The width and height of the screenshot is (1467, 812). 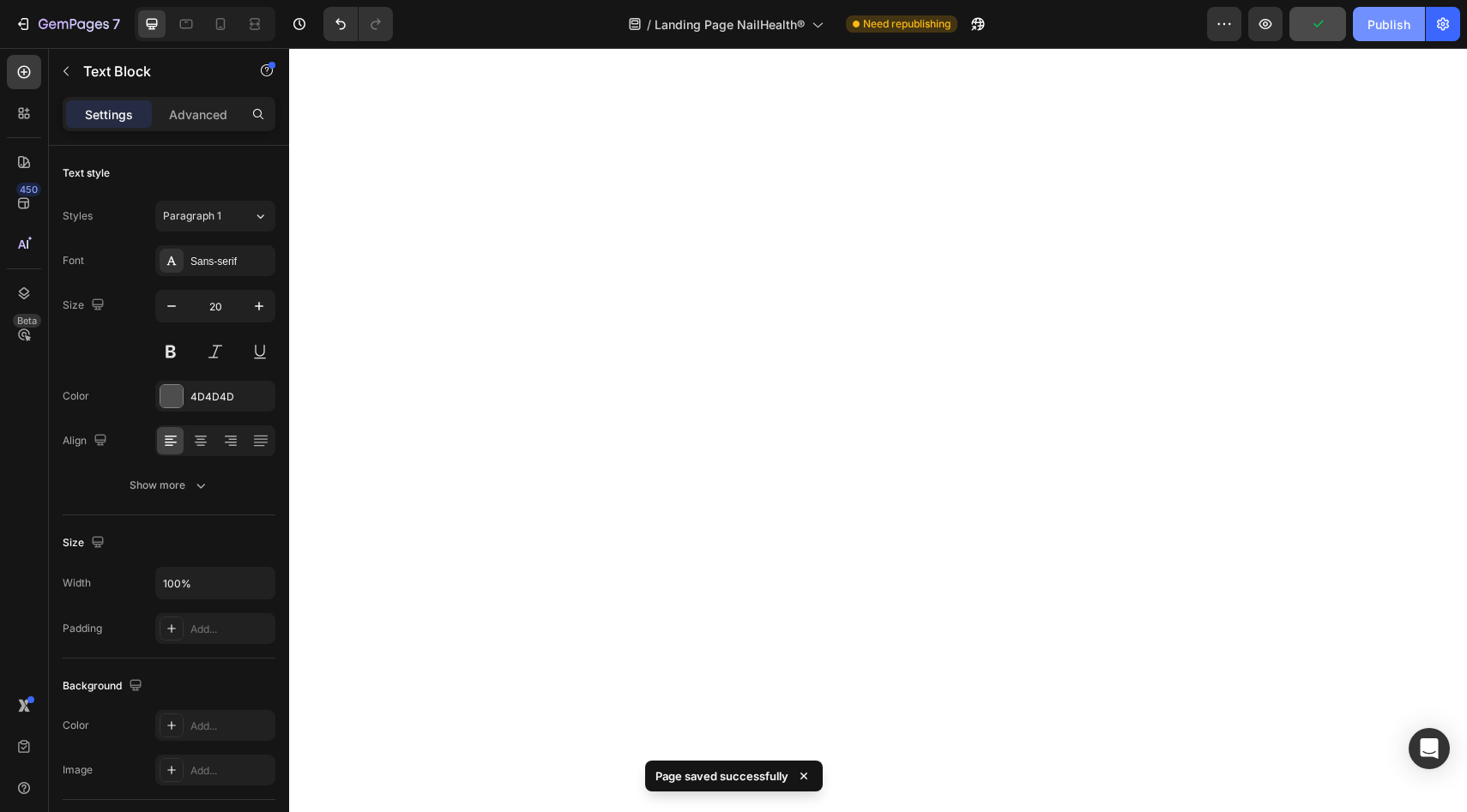 What do you see at coordinates (192, 216) in the screenshot?
I see `span: Paragraph 1` at bounding box center [192, 216].